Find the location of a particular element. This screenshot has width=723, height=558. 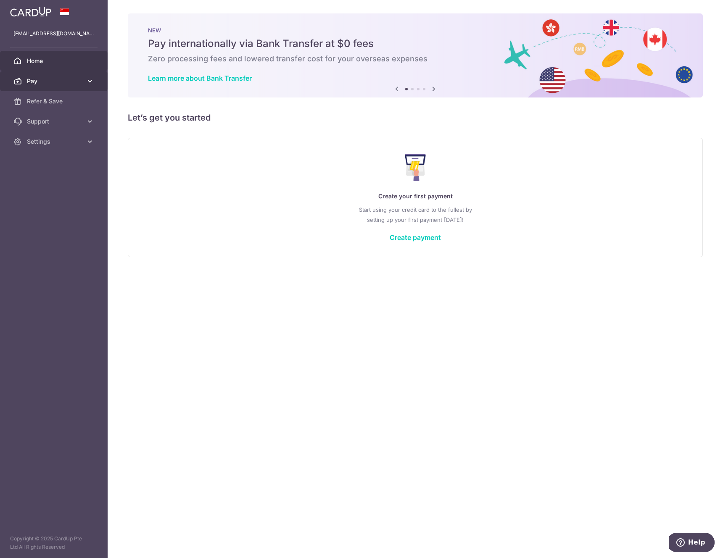

img: Make Payment is located at coordinates (415, 168).